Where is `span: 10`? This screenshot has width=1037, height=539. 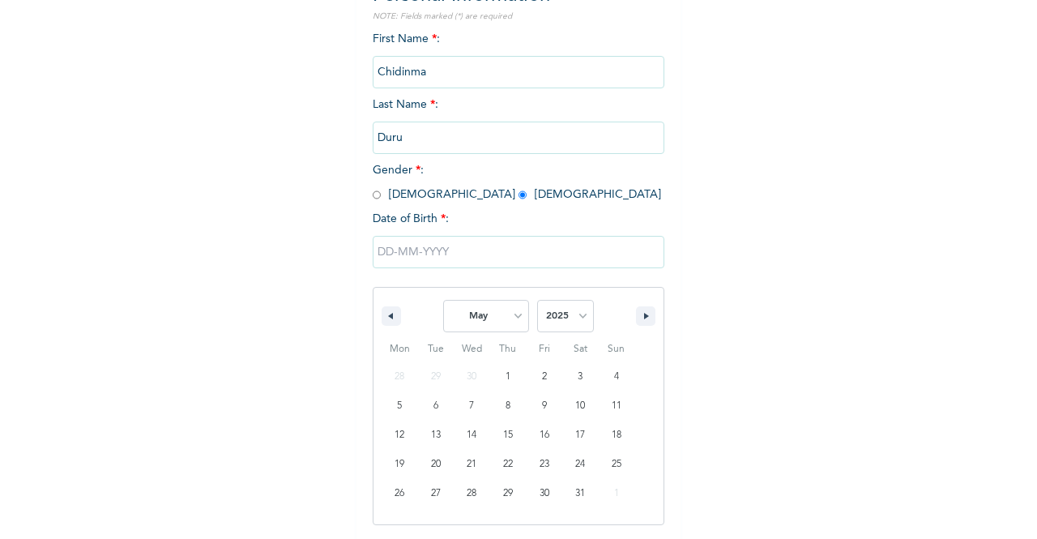
span: 10 is located at coordinates (580, 406).